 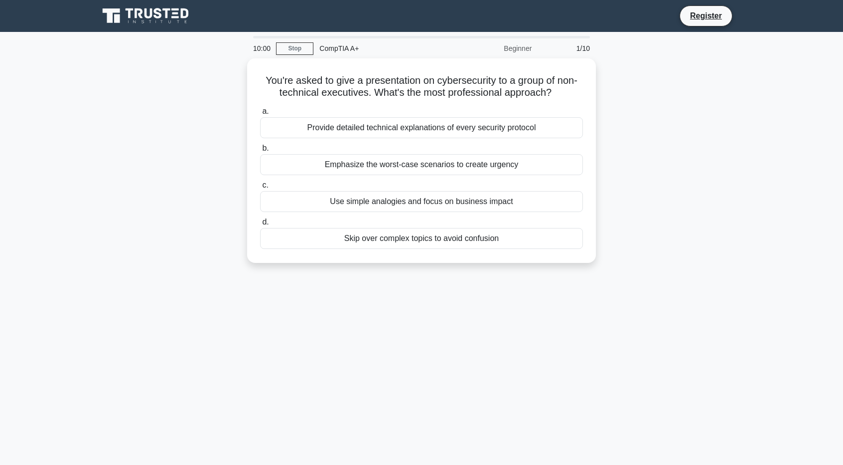 I want to click on span: b., so click(x=265, y=148).